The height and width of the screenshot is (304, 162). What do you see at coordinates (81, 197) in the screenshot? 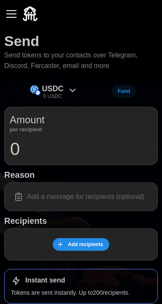
I see `input: Add a message for recipients (optional)` at bounding box center [81, 197].